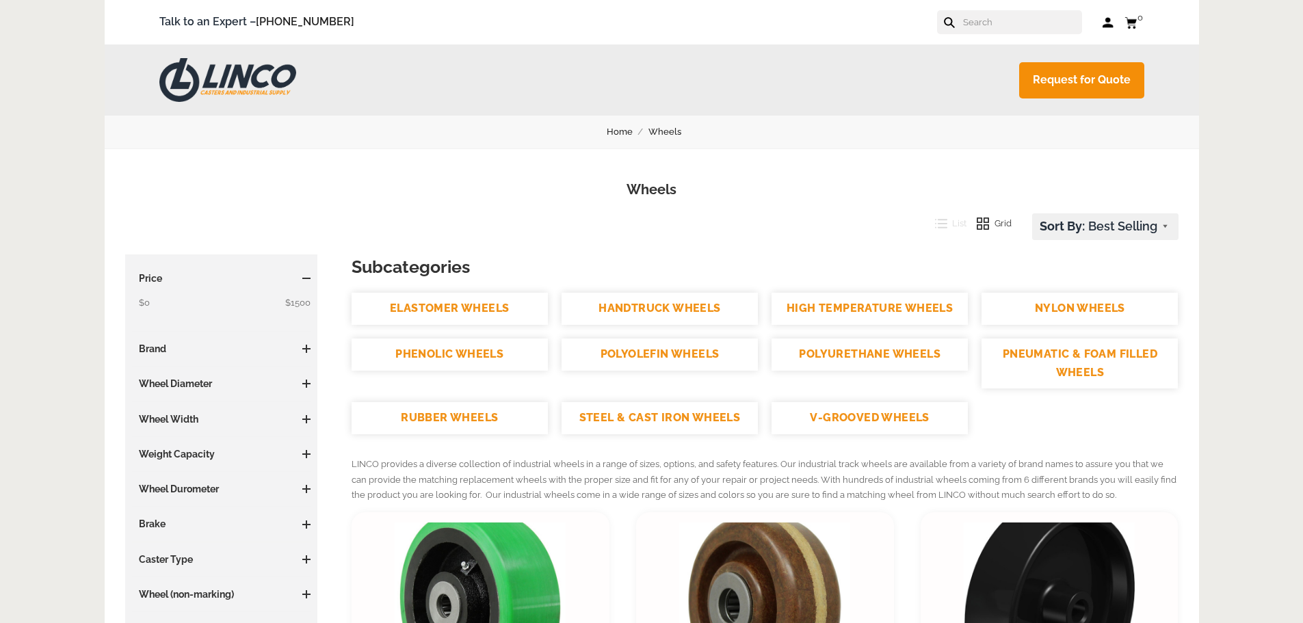  I want to click on button: Grid, so click(989, 224).